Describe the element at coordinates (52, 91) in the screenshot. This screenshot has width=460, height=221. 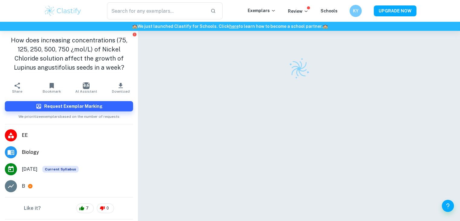
I see `span: Bookmark` at that location.